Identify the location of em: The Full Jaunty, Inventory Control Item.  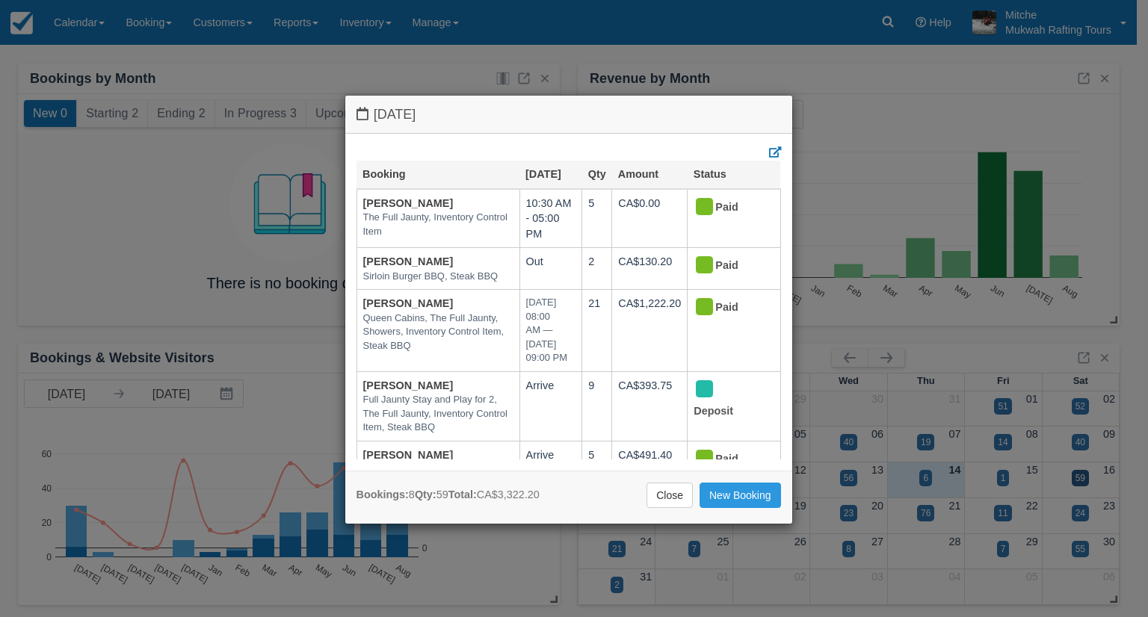
(438, 224).